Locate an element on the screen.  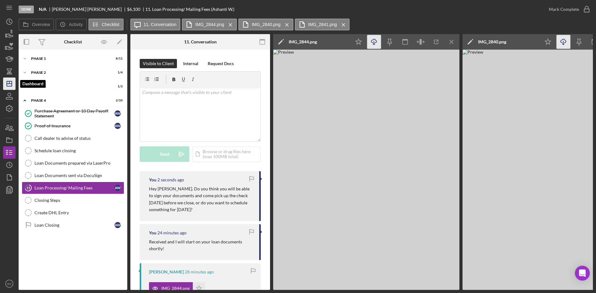
a: Call dealer to advise of status is located at coordinates (73, 138).